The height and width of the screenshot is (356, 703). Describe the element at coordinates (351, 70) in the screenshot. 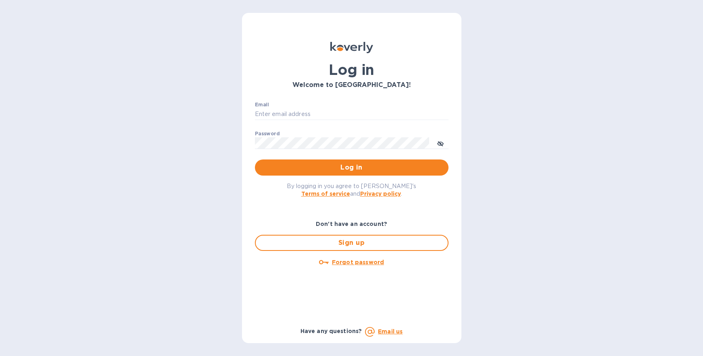

I see `h1: Log in` at that location.